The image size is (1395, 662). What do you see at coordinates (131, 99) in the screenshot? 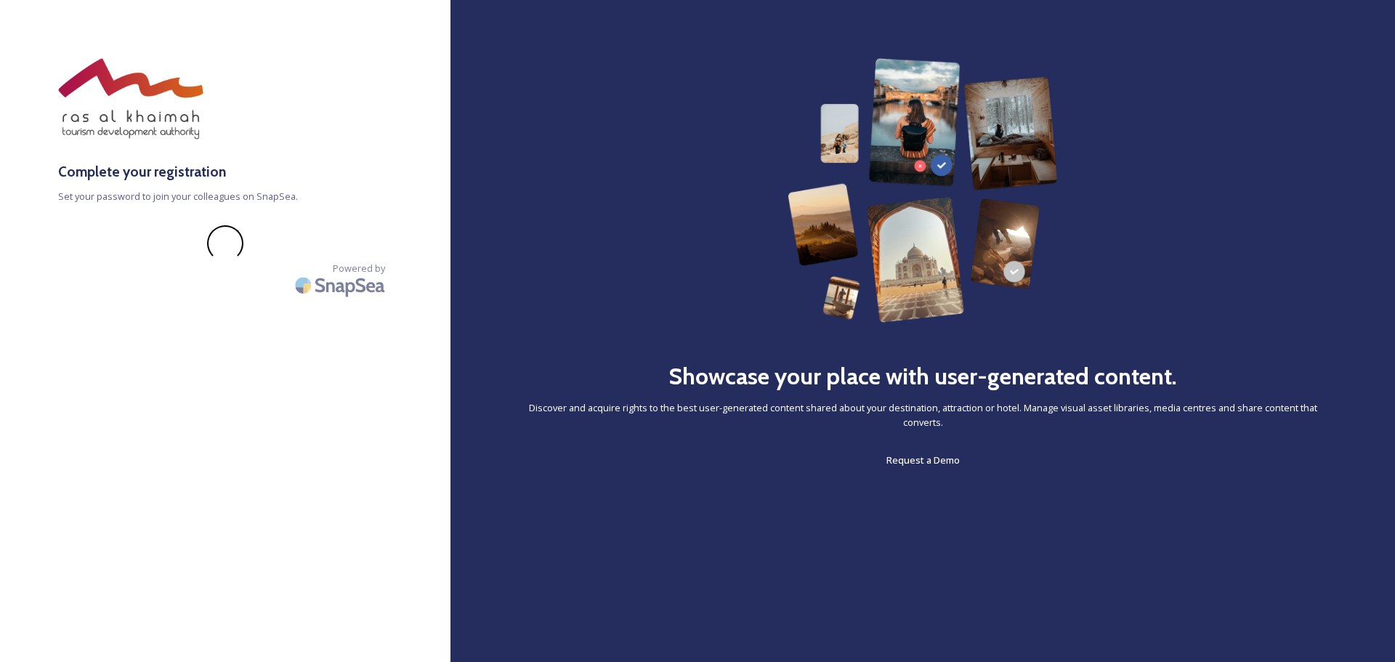
I see `img: raktda_eng_new-stacked-logo_rgb.png` at bounding box center [131, 99].